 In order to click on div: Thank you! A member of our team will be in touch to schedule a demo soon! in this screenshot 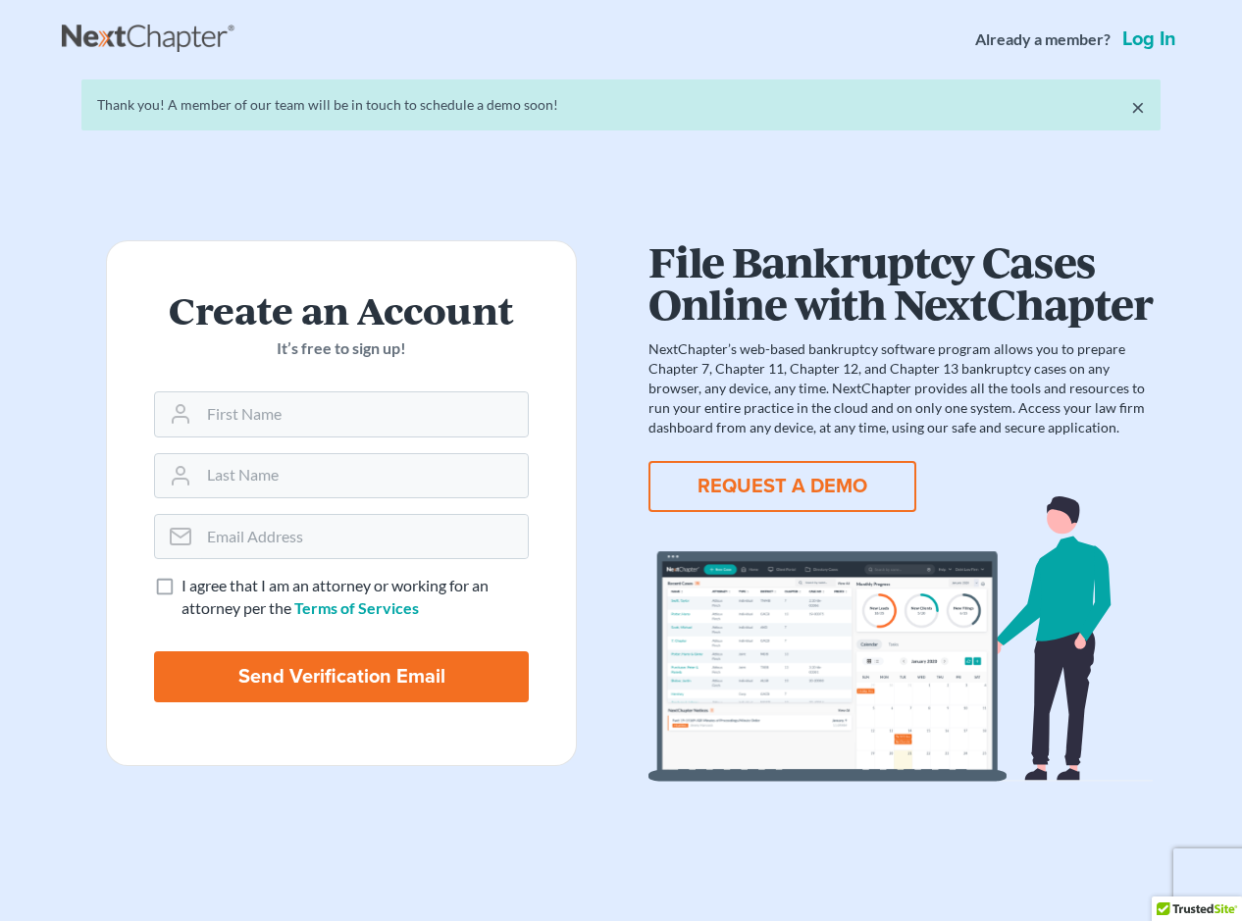, I will do `click(621, 105)`.